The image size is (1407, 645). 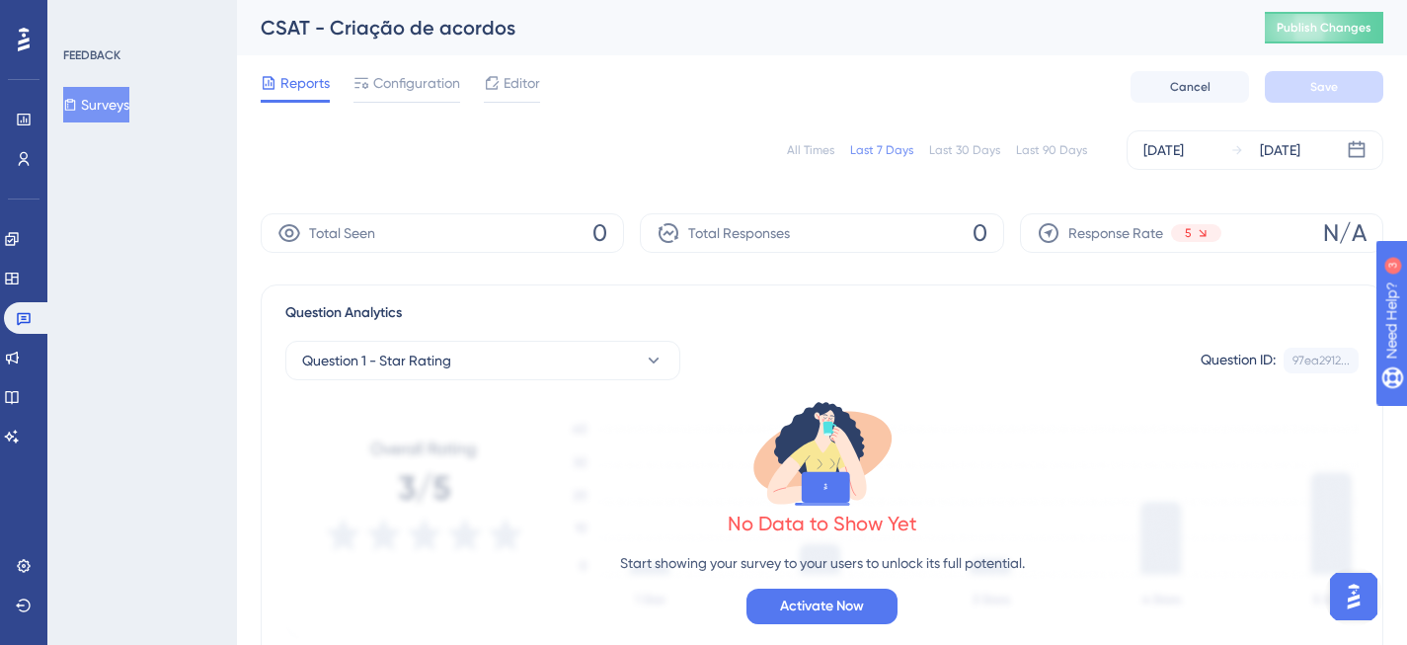 I want to click on button: Activate Now, so click(x=822, y=606).